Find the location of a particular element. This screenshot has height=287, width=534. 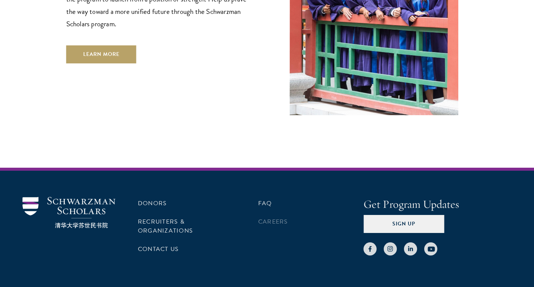

a: Learn More is located at coordinates (101, 54).